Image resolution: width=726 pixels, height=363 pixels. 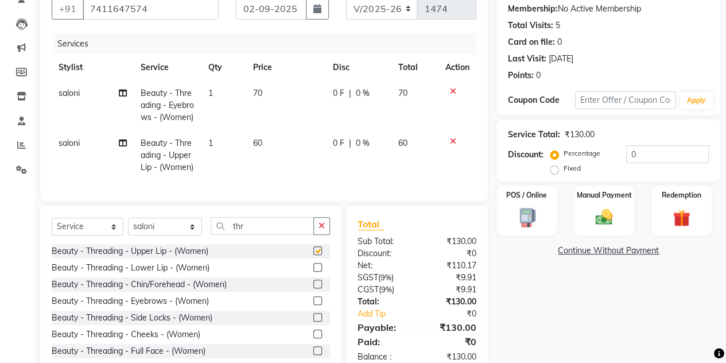 What do you see at coordinates (383, 265) in the screenshot?
I see `div: Net:` at bounding box center [383, 265].